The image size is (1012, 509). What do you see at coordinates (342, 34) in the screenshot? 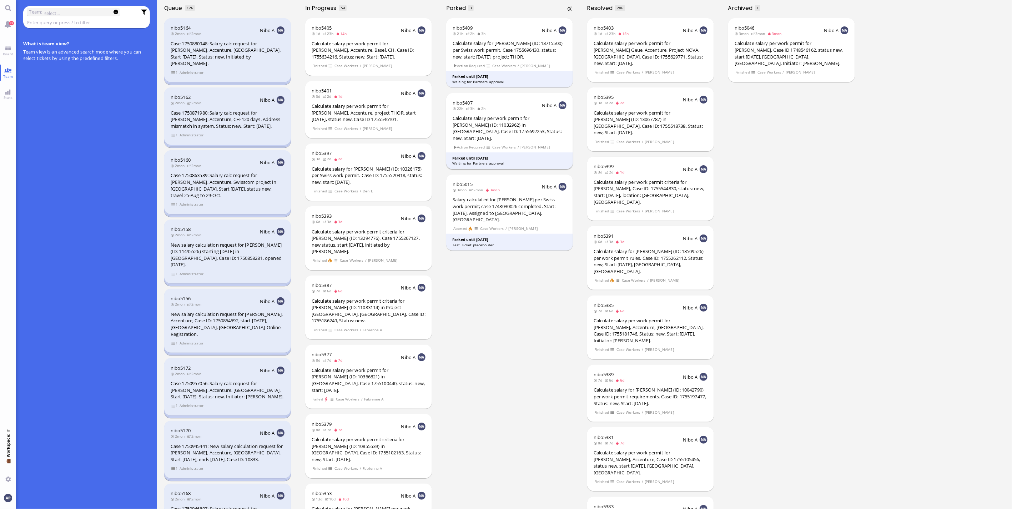
I see `span: 14h` at bounding box center [342, 34].